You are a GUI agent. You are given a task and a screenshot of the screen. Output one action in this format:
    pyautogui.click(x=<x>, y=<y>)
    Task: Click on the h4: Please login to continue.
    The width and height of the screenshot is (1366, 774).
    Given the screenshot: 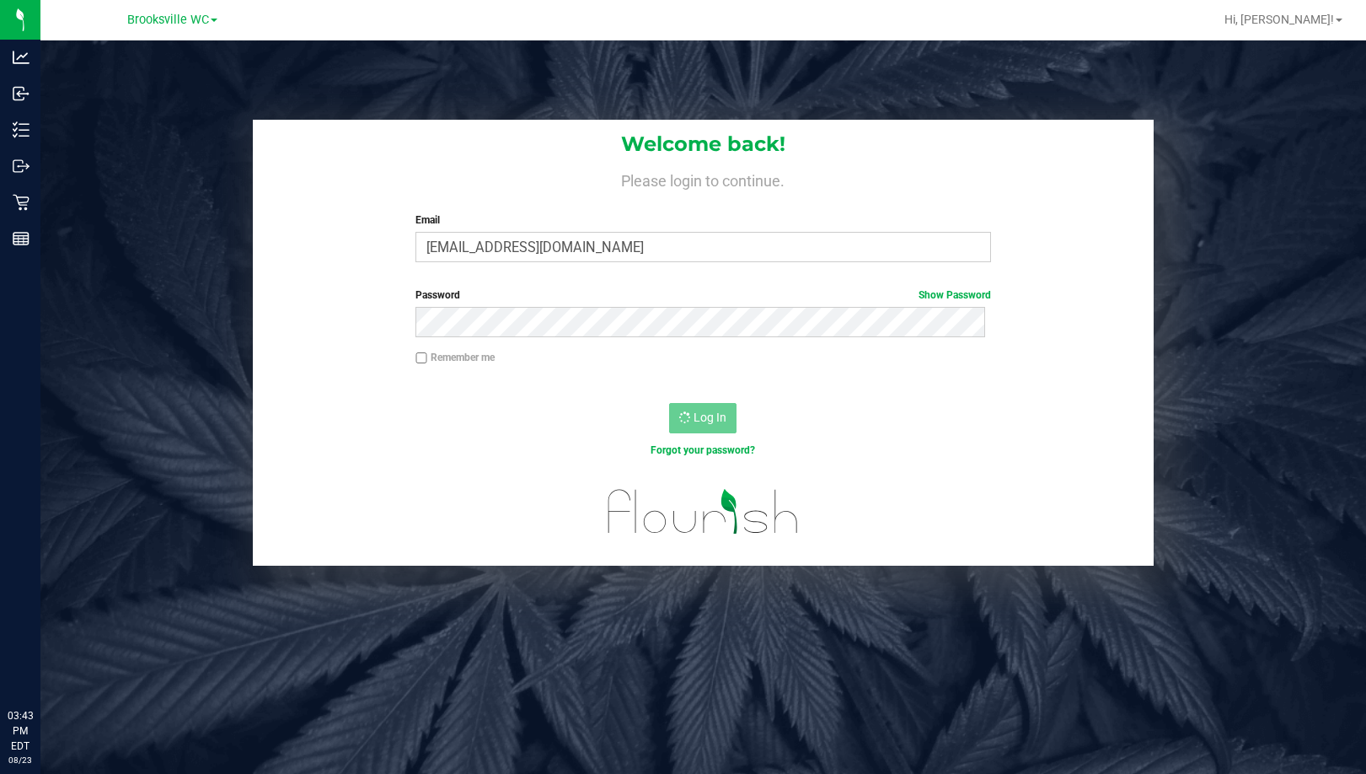 What is the action you would take?
    pyautogui.click(x=703, y=179)
    